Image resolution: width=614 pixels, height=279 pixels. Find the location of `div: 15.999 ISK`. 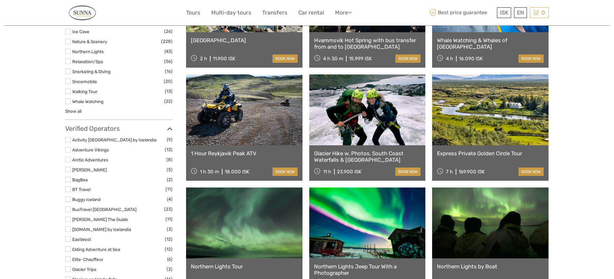

div: 15.999 ISK is located at coordinates (360, 59).